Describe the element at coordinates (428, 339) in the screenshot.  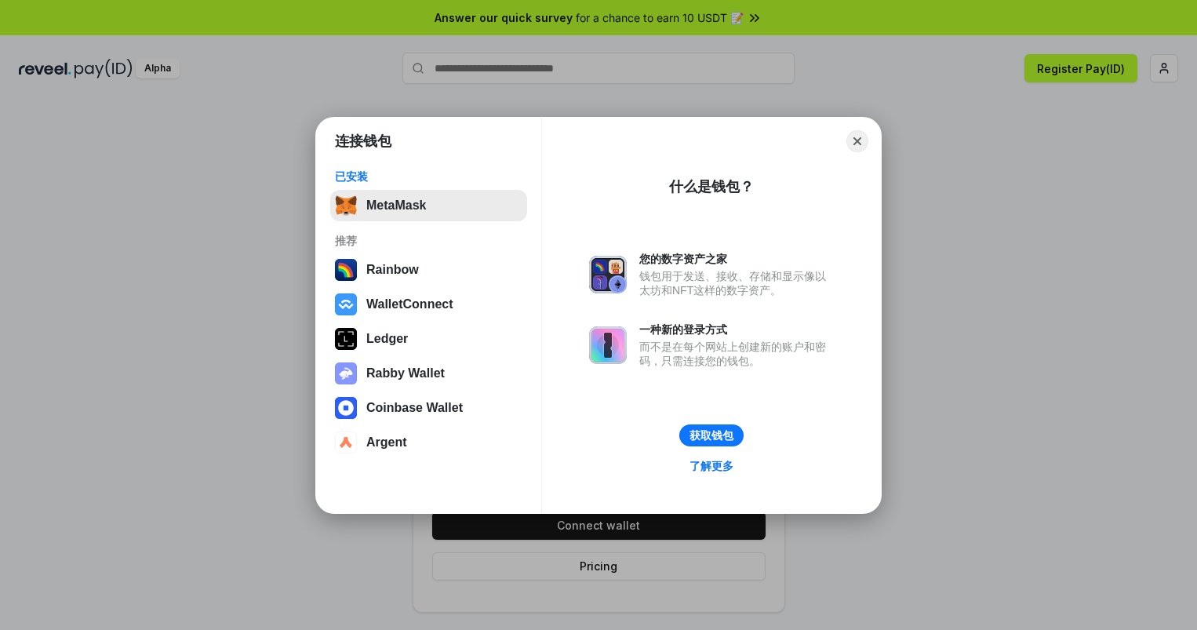
I see `button: Ledger` at that location.